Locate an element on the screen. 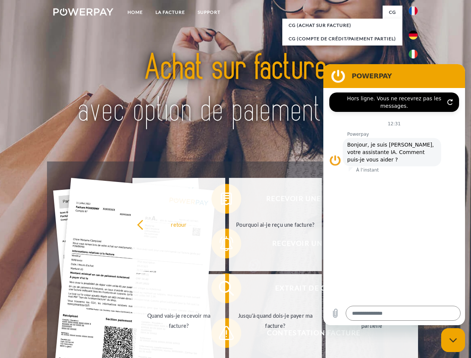  div: Pourquoi ai-je reçu une facture? is located at coordinates (275, 224).